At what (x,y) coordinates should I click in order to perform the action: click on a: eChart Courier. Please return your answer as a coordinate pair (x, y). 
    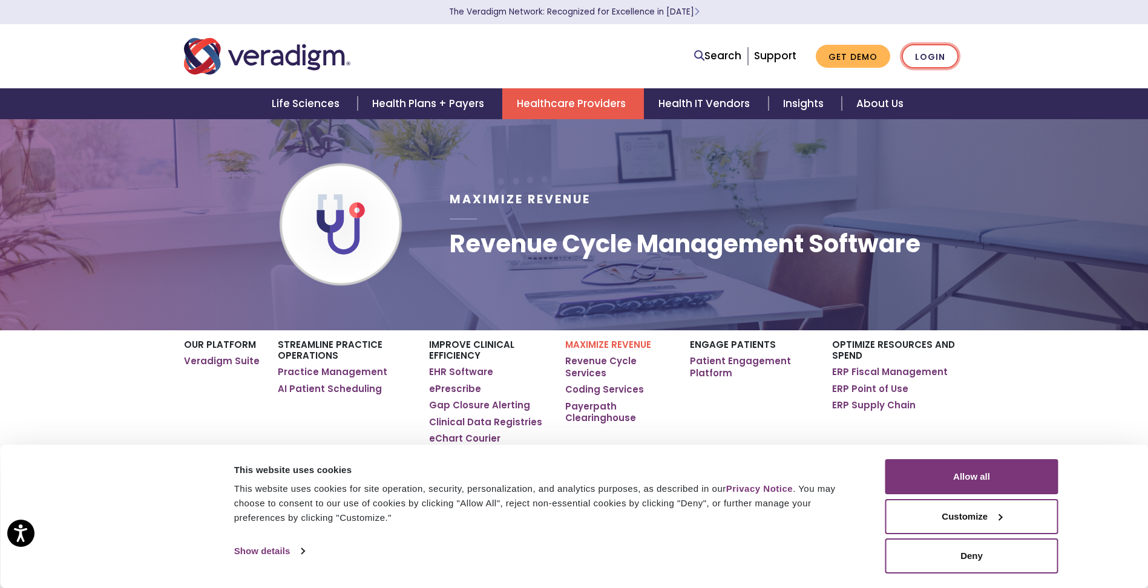
    Looking at the image, I should click on (465, 439).